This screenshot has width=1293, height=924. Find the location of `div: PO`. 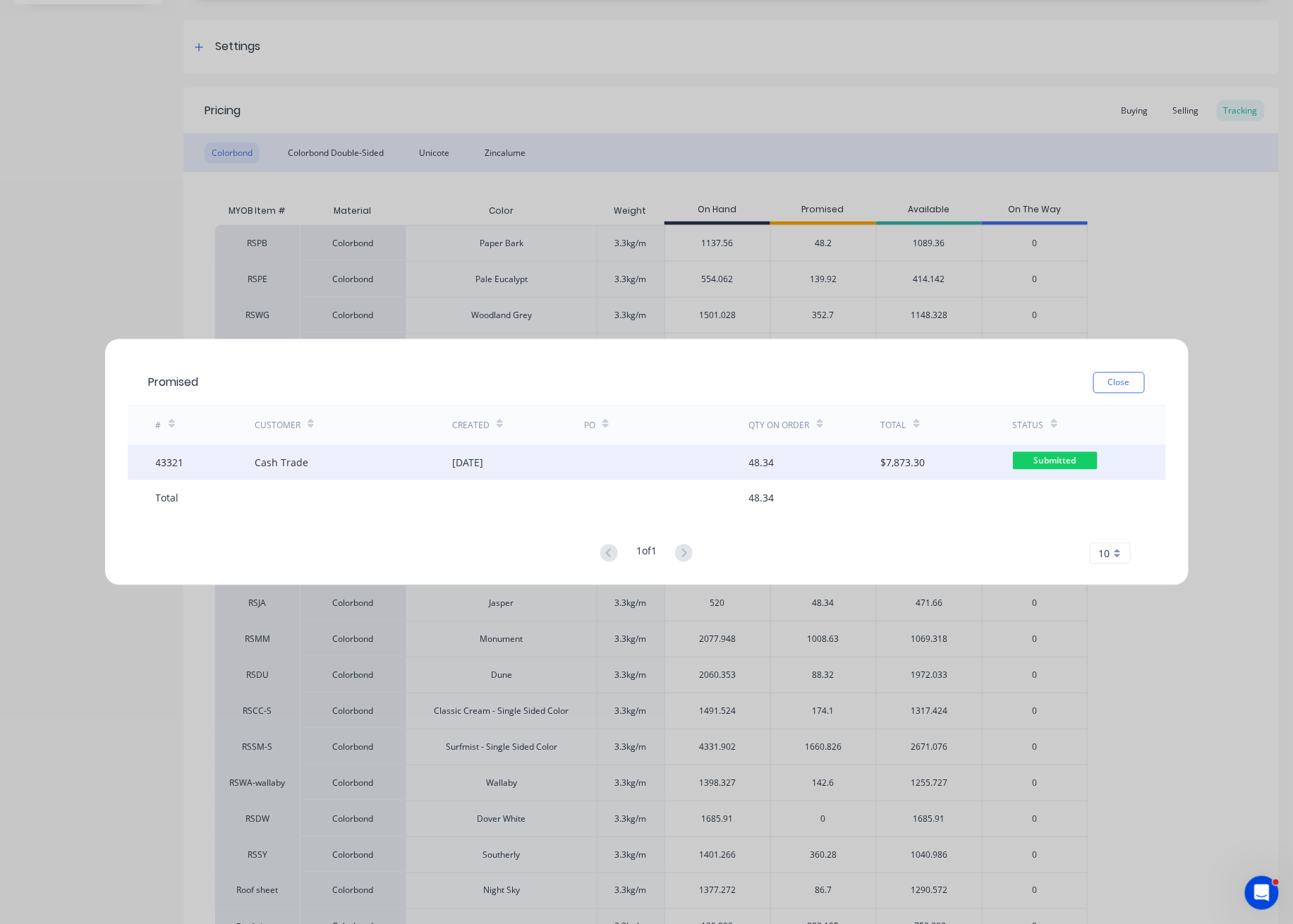

div: PO is located at coordinates (590, 425).